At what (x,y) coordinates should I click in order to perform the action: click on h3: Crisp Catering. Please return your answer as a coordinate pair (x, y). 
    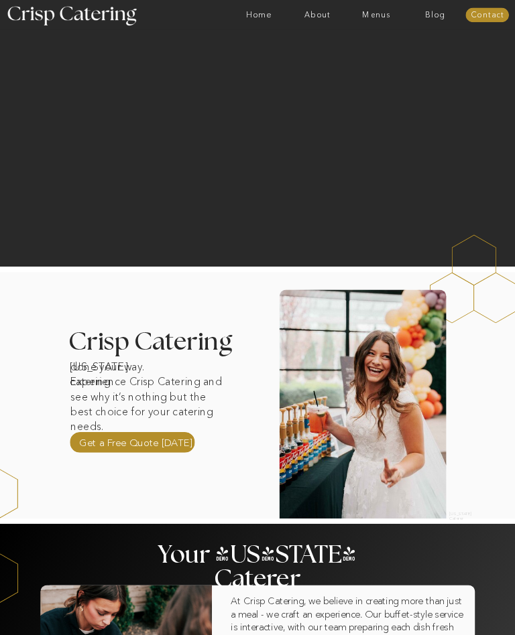
    Looking at the image, I should click on (161, 342).